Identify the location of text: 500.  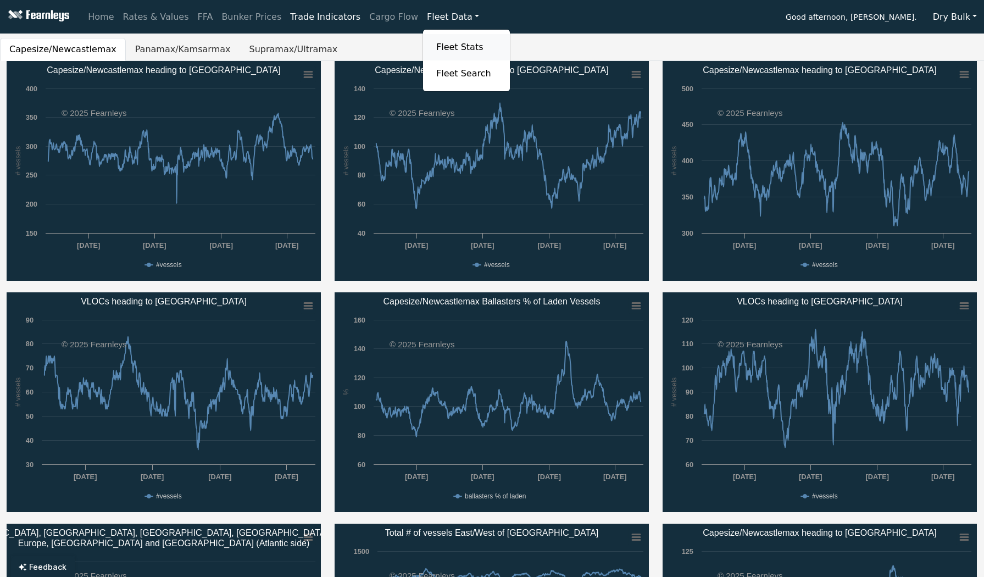
(687, 88).